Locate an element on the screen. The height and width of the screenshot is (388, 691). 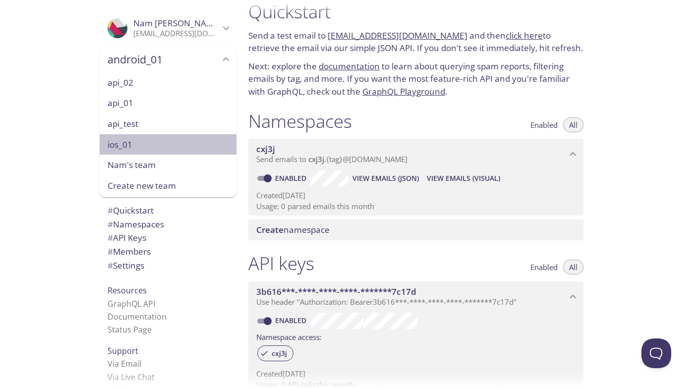
a: GraphQL Playground is located at coordinates (404, 91).